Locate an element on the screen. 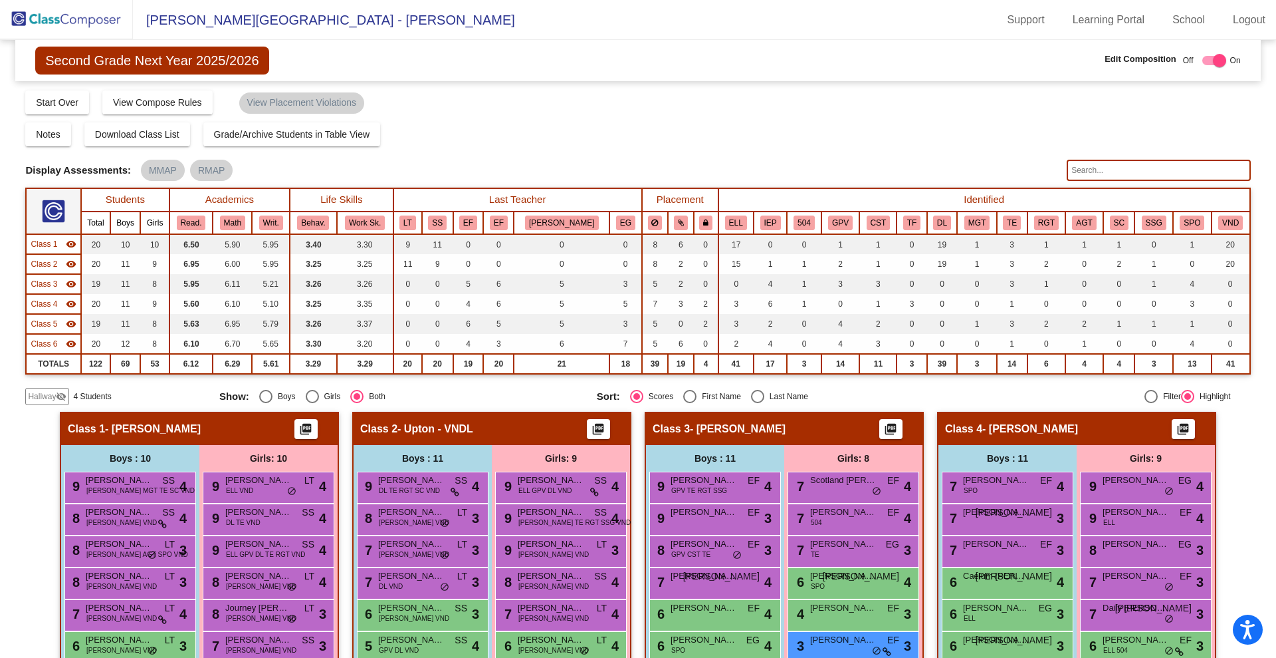 The image size is (1276, 658). td: 17 is located at coordinates (736, 244).